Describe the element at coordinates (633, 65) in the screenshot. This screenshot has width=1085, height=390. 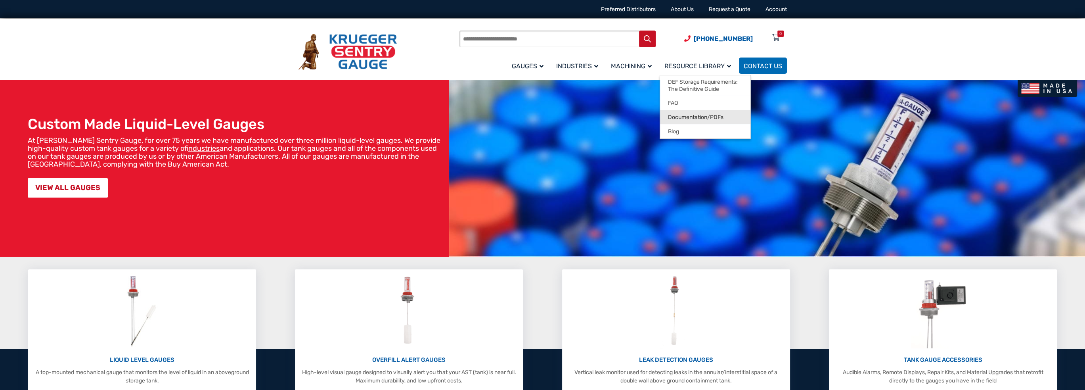
I see `a: Machining` at that location.